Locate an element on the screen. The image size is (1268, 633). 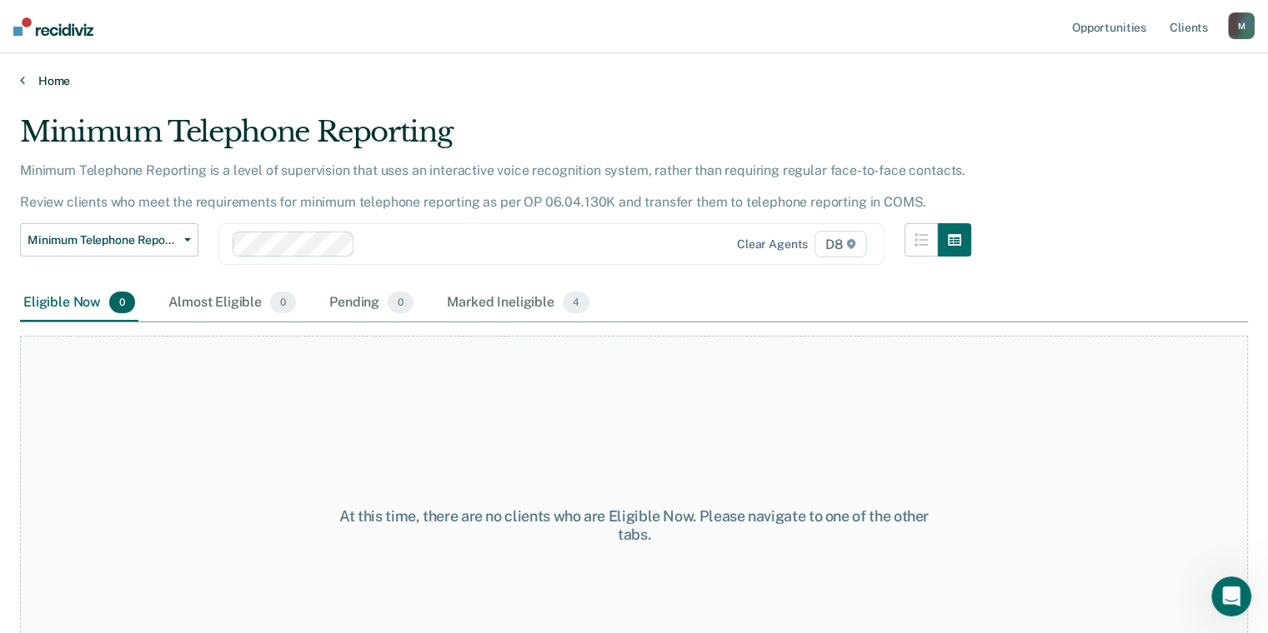
a: Home is located at coordinates (633, 81).